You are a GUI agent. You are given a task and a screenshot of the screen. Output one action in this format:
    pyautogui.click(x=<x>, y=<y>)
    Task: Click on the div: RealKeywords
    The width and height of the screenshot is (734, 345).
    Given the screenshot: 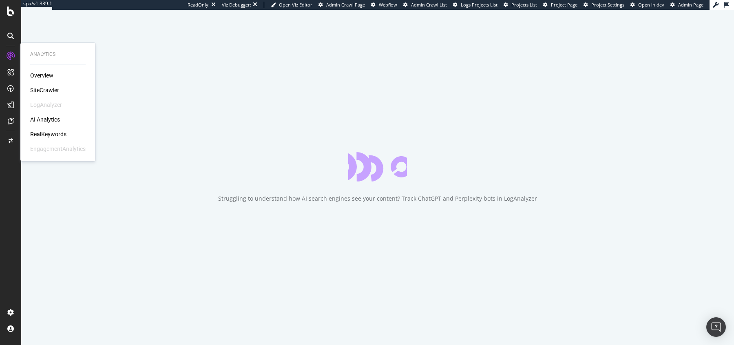 What is the action you would take?
    pyautogui.click(x=48, y=134)
    